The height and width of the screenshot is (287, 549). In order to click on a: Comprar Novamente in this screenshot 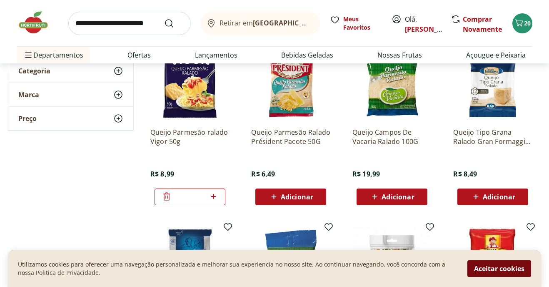, I will do `click(483, 24)`.